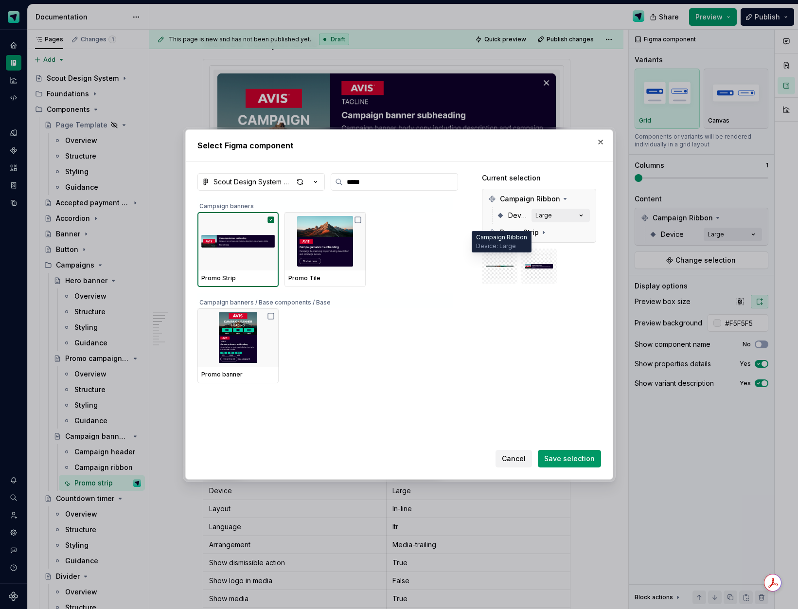  What do you see at coordinates (520, 233) in the screenshot?
I see `span: Promo Strip` at bounding box center [520, 233].